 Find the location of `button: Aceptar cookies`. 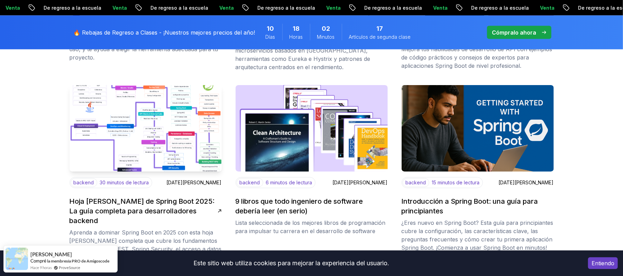

button: Aceptar cookies is located at coordinates (603, 263).